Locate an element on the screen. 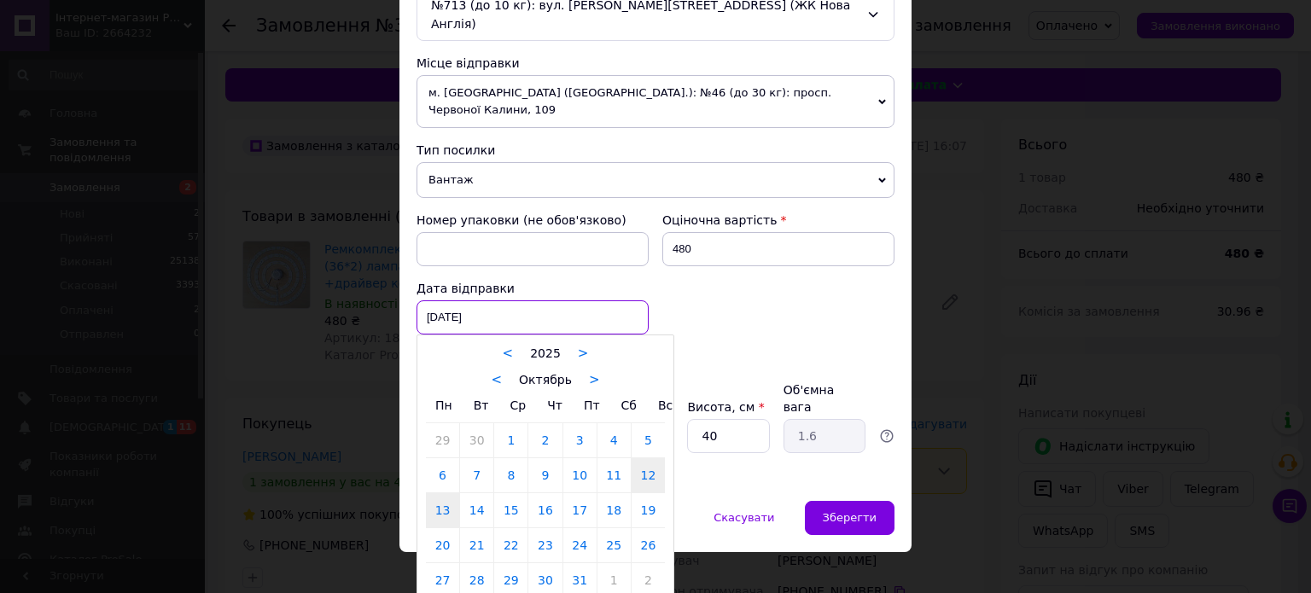  span: 2025 is located at coordinates (545, 353).